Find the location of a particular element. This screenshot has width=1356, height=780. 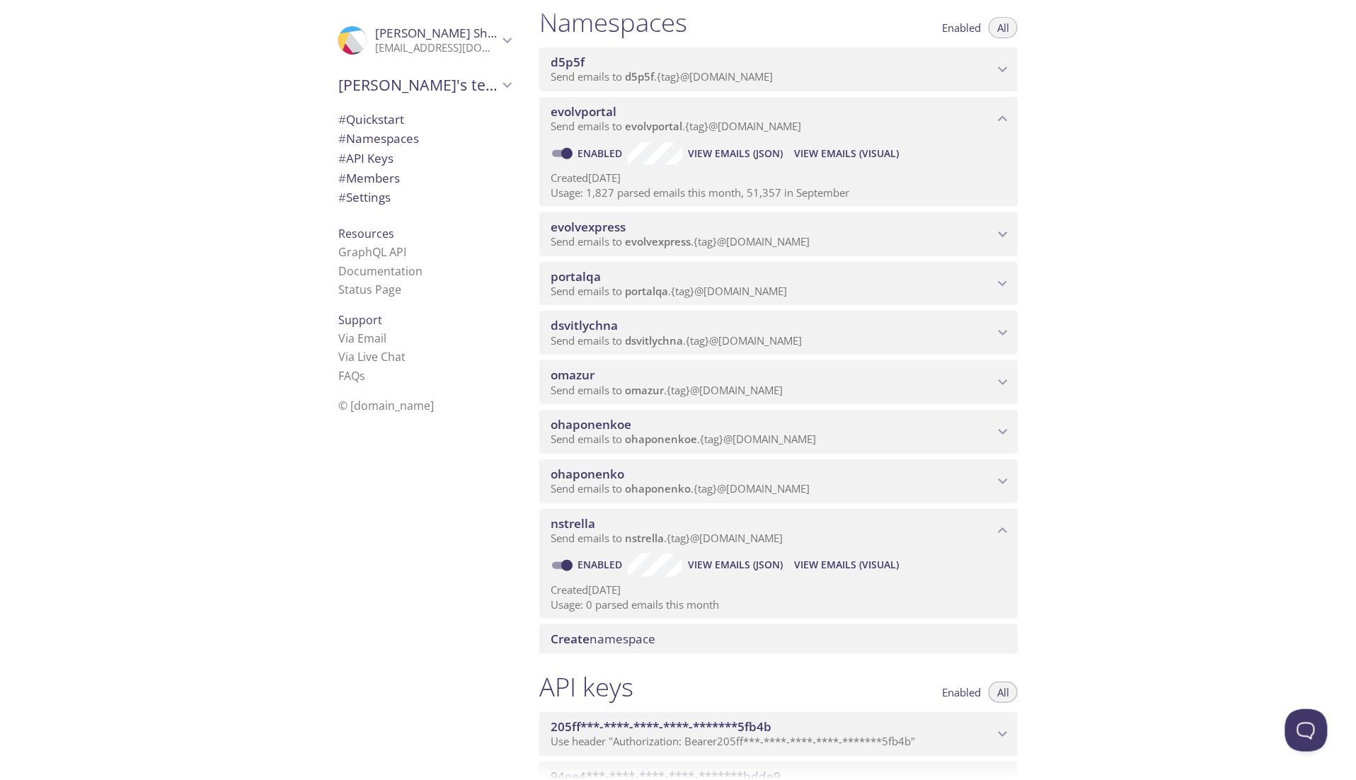

div: Create namespace is located at coordinates (778, 639).